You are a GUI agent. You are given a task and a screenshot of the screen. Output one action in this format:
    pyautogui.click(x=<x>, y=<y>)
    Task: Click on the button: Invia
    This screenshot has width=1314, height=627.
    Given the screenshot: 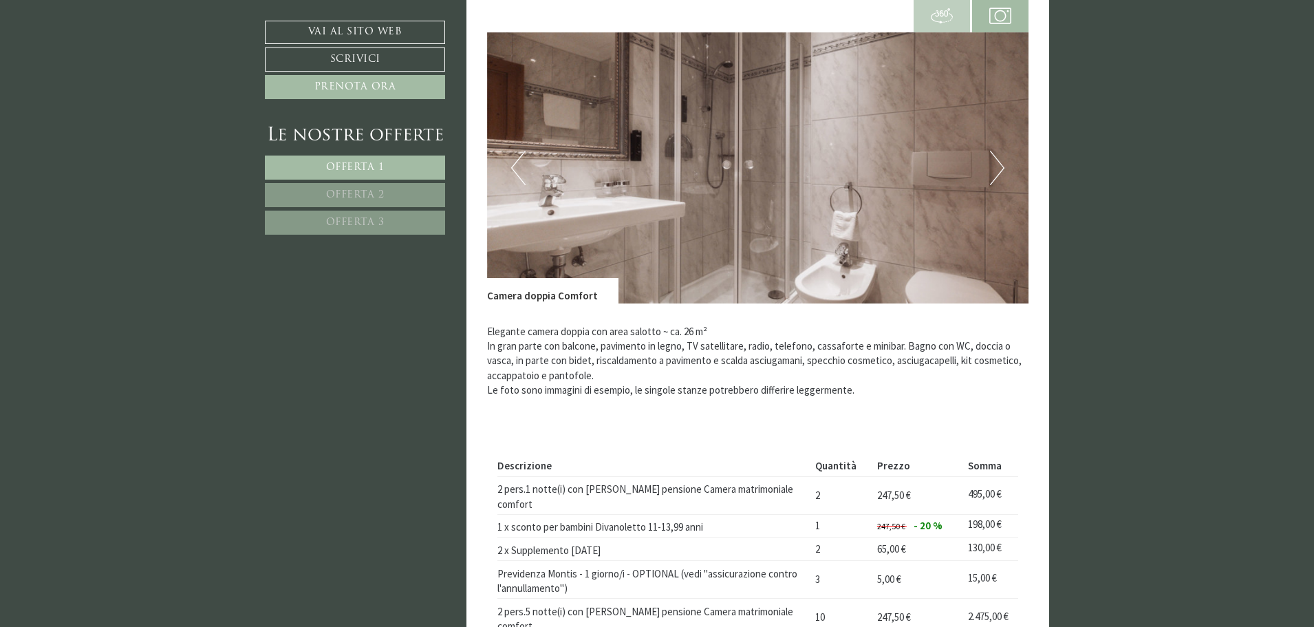 What is the action you would take?
    pyautogui.click(x=505, y=374)
    